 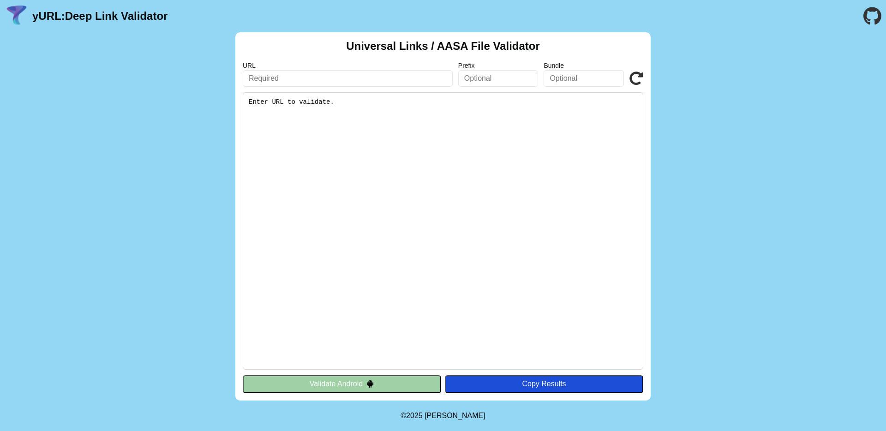 I want to click on div: Copy Results, so click(x=544, y=384).